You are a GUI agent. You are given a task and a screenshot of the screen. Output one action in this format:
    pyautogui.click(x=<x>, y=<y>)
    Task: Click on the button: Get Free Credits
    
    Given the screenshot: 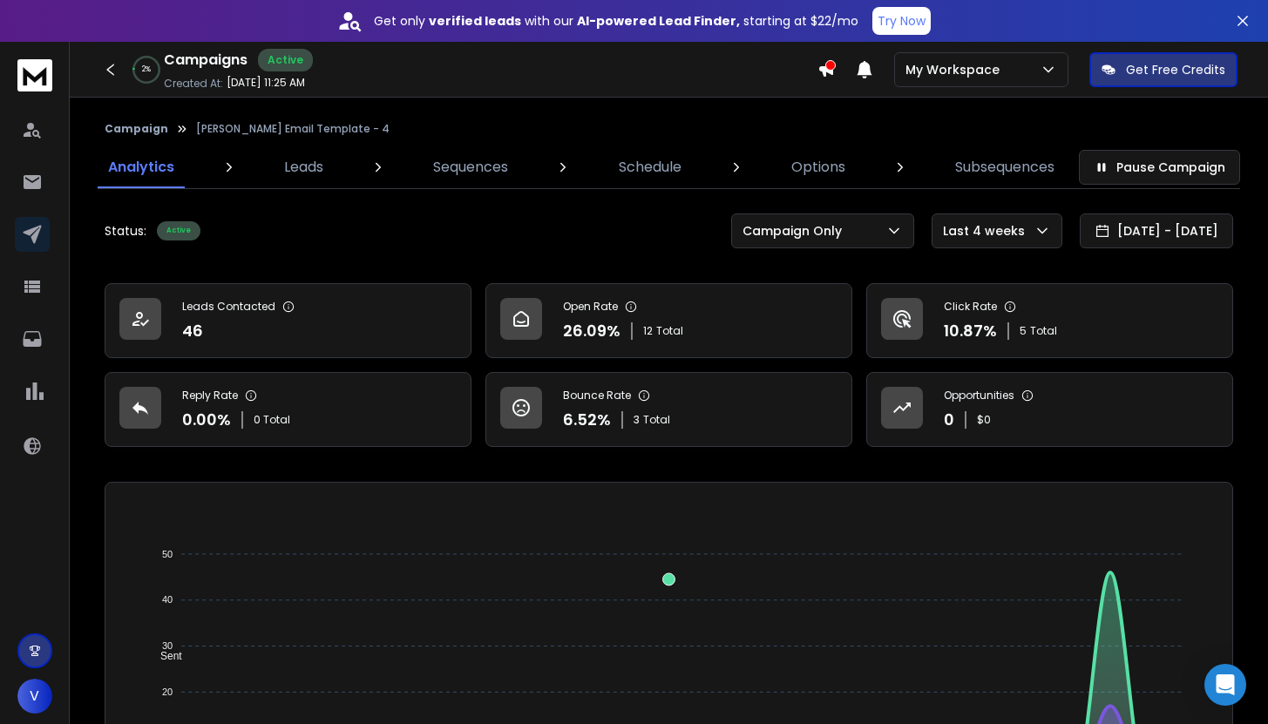 What is the action you would take?
    pyautogui.click(x=1163, y=70)
    